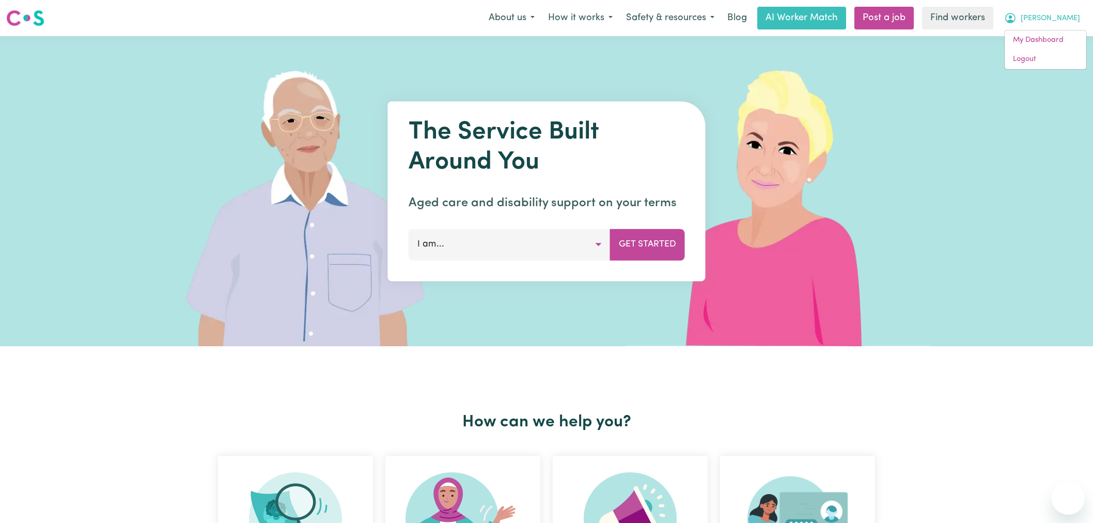  Describe the element at coordinates (1045, 50) in the screenshot. I see `div: My Account` at that location.